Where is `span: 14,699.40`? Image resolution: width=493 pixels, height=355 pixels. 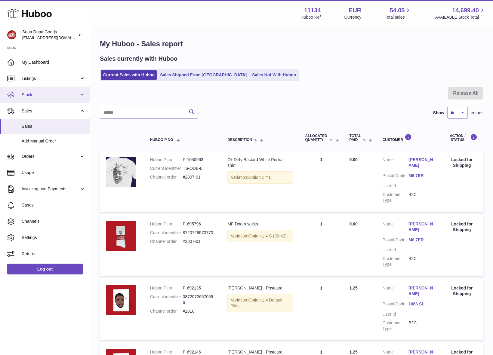
span: 14,699.40 is located at coordinates (465, 10).